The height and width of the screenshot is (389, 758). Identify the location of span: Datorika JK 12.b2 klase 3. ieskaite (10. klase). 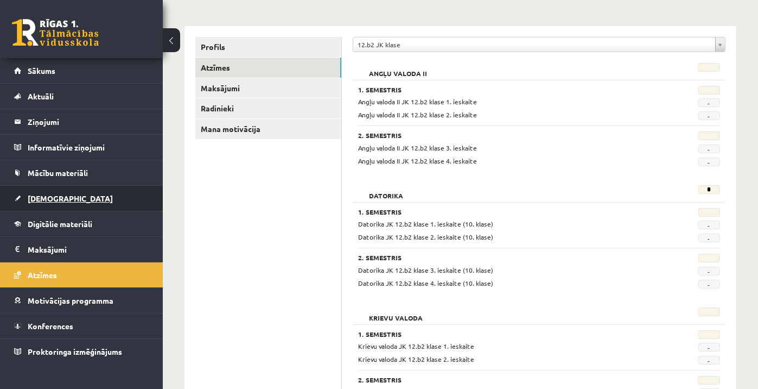
(426, 270).